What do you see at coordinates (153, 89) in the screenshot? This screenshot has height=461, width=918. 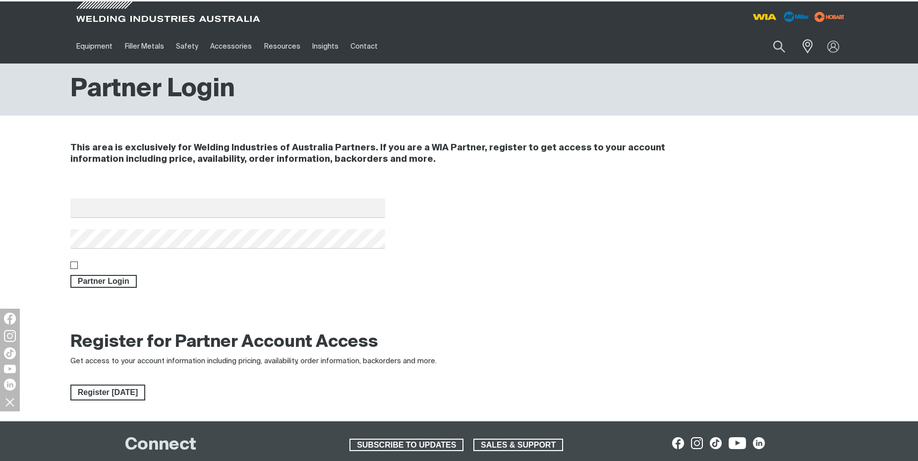 I see `h1: Partner Login` at bounding box center [153, 89].